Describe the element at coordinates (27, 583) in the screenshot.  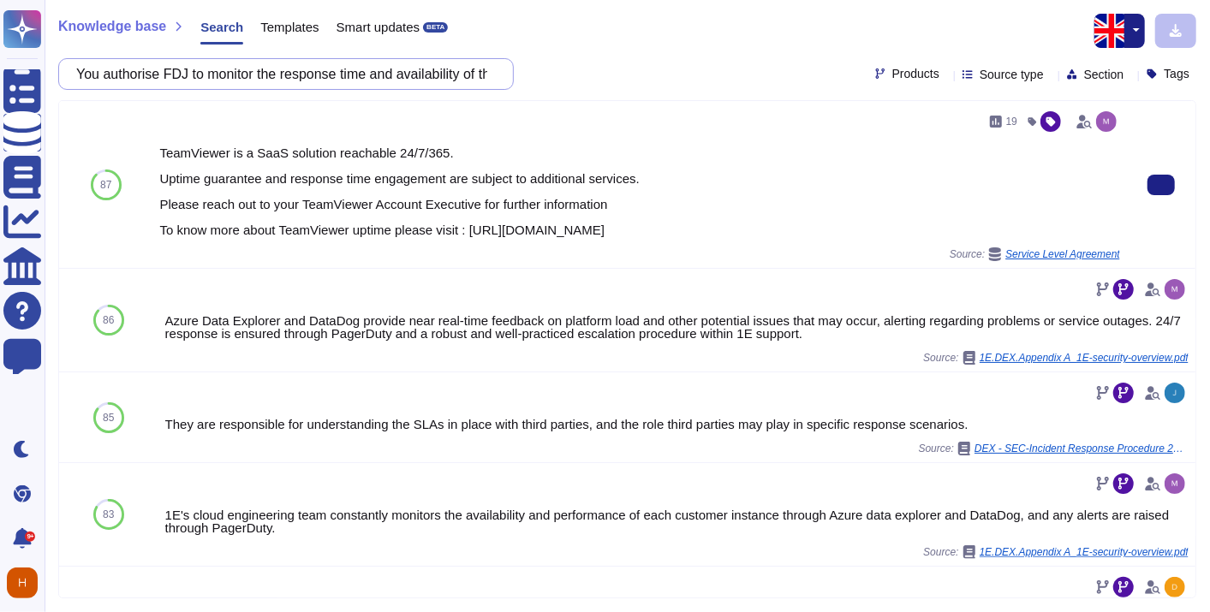
I see `button: user` at that location.